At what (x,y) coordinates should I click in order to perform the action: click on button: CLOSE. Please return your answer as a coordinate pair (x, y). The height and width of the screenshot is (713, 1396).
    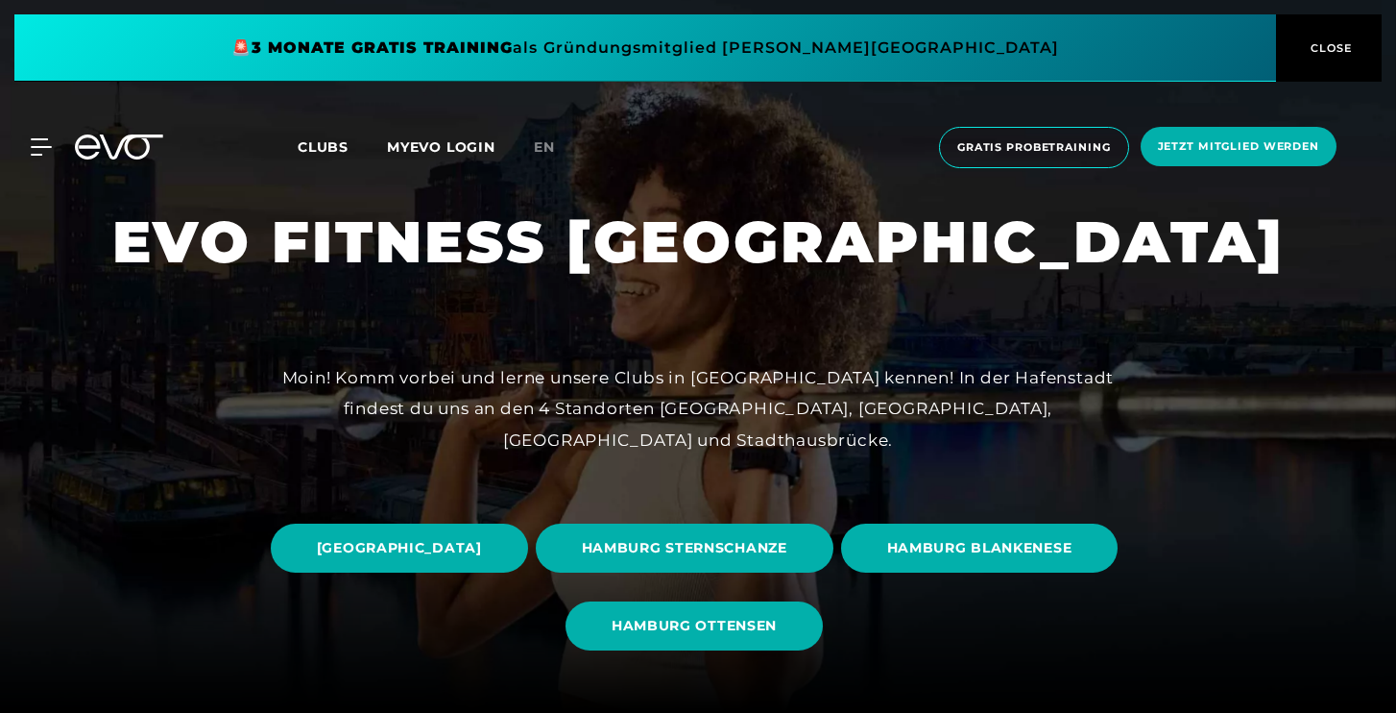
    Looking at the image, I should click on (1329, 48).